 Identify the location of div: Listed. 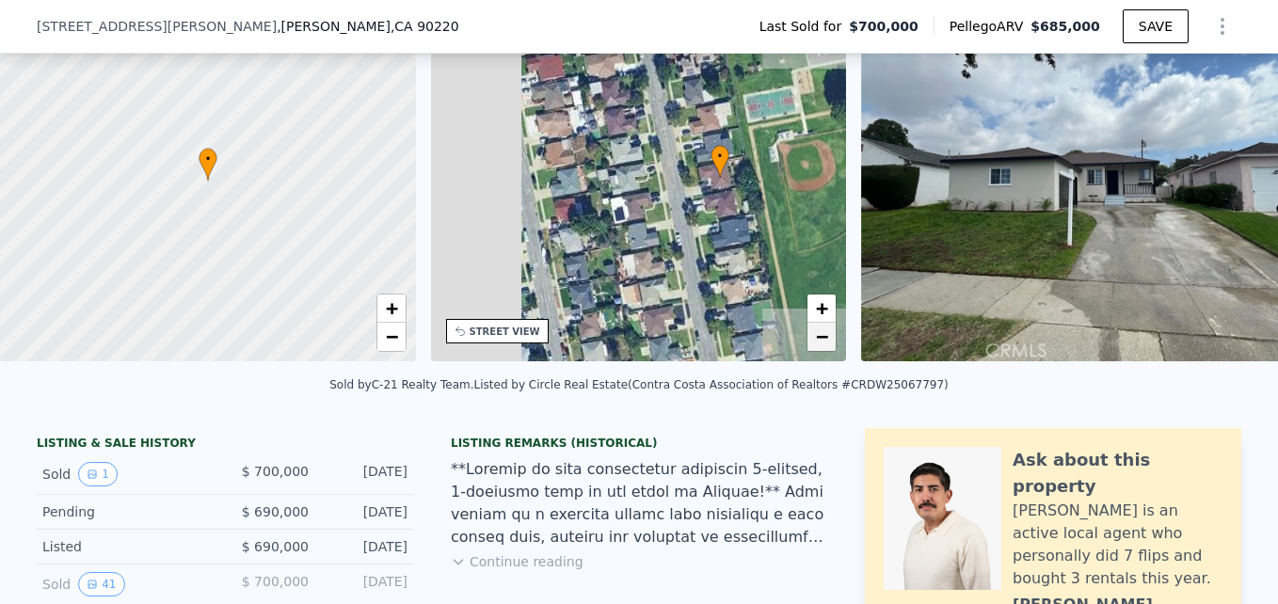
(126, 547).